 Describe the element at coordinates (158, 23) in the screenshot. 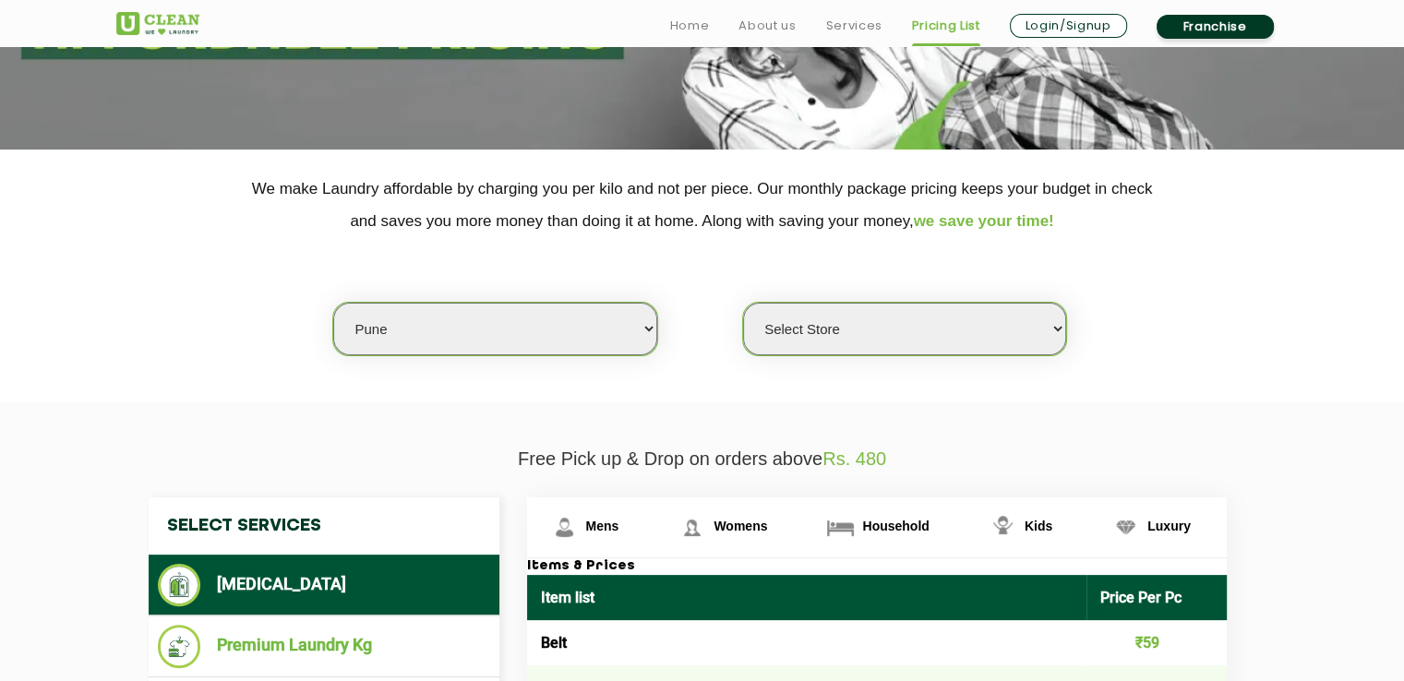

I see `img: UClean Laundry and Dry Cleaning` at that location.